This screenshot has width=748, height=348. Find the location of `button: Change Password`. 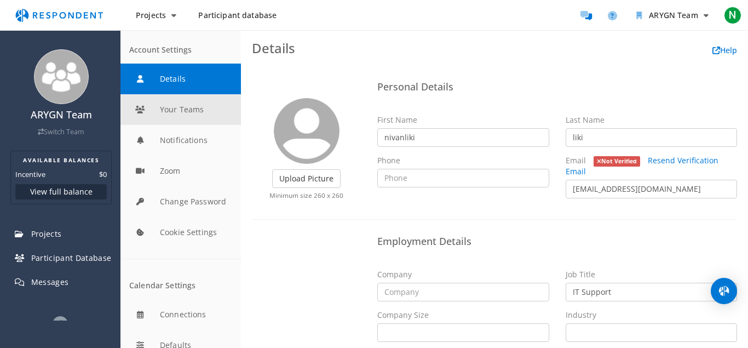

button: Change Password is located at coordinates (181, 202).